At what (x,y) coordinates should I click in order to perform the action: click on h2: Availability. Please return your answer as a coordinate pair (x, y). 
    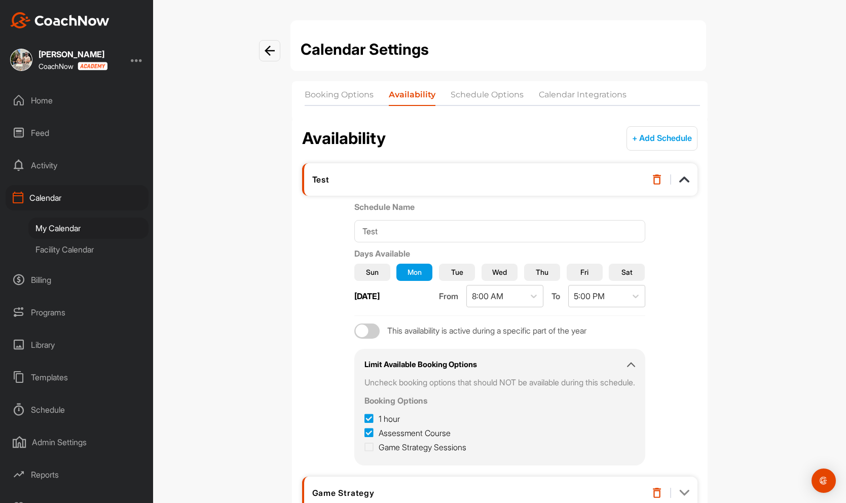
    Looking at the image, I should click on (344, 138).